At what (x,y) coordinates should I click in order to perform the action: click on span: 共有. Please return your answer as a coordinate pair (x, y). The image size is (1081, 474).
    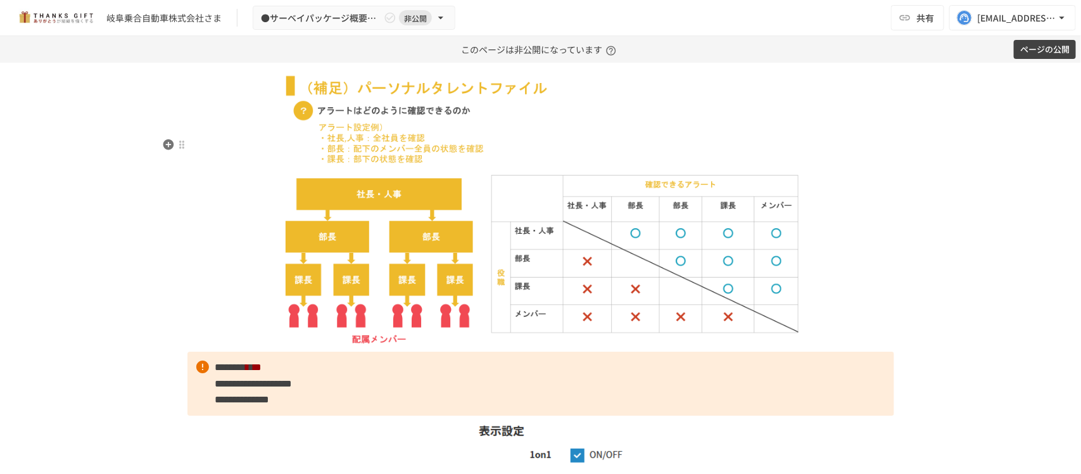
    Looking at the image, I should click on (925, 18).